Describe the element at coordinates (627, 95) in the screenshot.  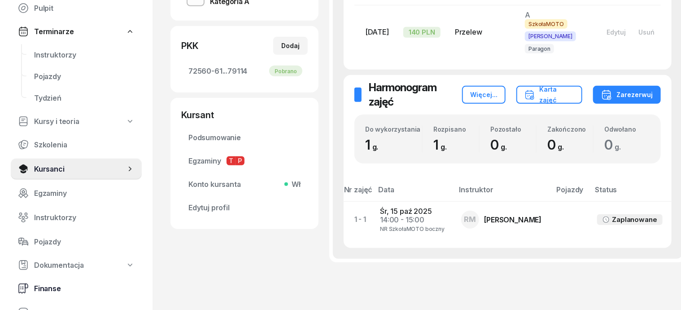
I see `div: Zarezerwuj` at that location.